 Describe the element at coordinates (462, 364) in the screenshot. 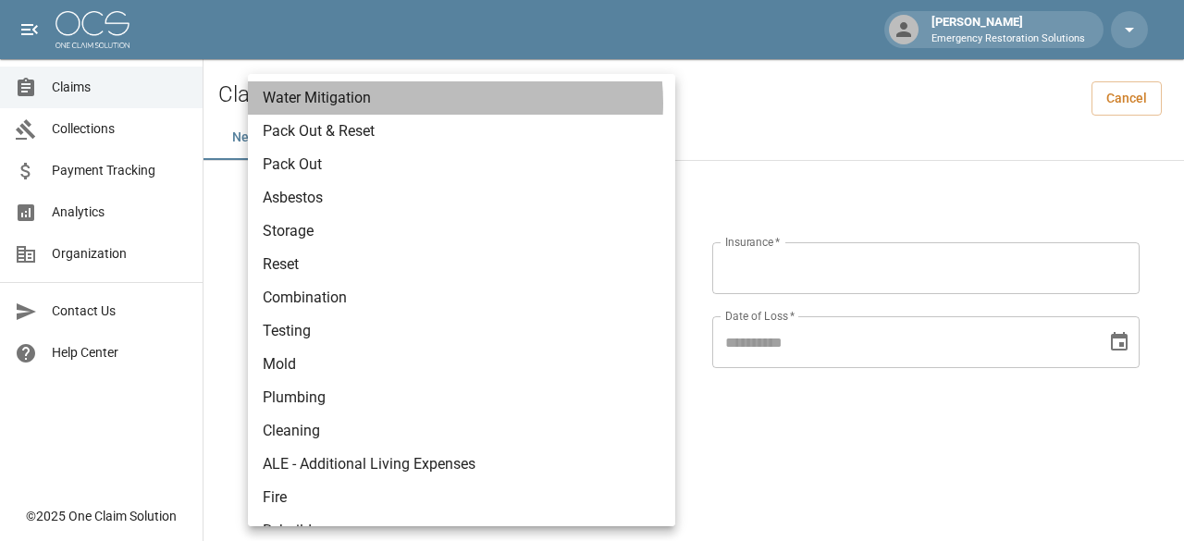

I see `li: Mold` at that location.